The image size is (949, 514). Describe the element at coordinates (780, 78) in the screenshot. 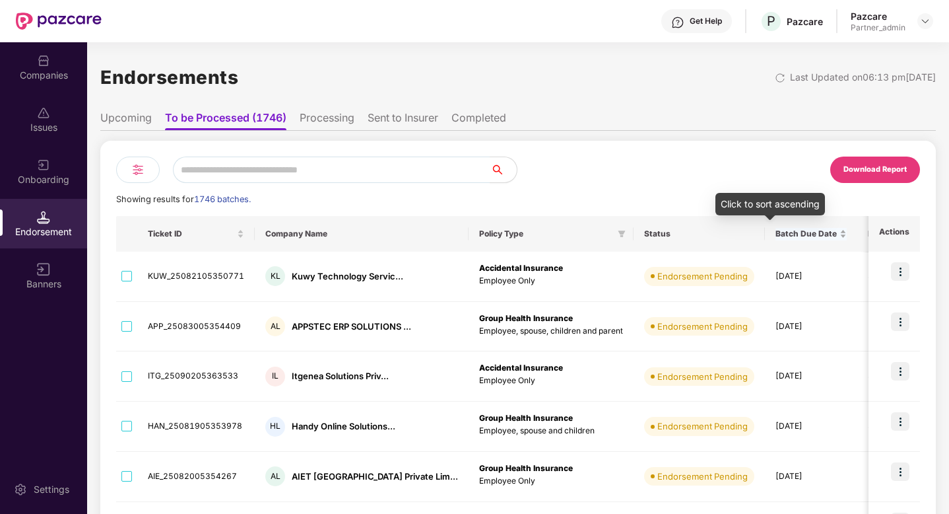

I see `img: svg+xml;base64,PHN2ZyBpZD0iUmVsb2FkLTMyeDMyIiB4bWxucz0iaHR0cDovL3d3dy53My5vcmcvMjAwMC9zdmciIHdpZH...` at that location.